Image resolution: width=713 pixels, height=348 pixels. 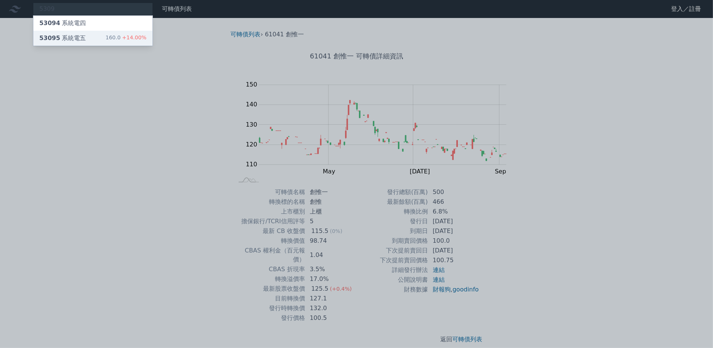 What do you see at coordinates (126, 38) in the screenshot?
I see `div: 160.0` at bounding box center [126, 38].